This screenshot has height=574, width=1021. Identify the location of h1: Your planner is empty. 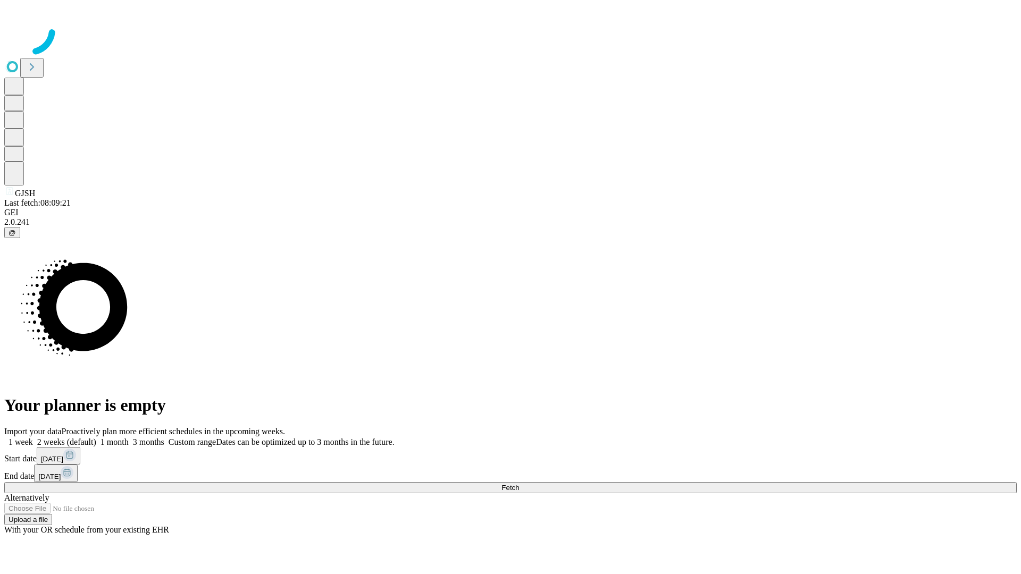
(510, 405).